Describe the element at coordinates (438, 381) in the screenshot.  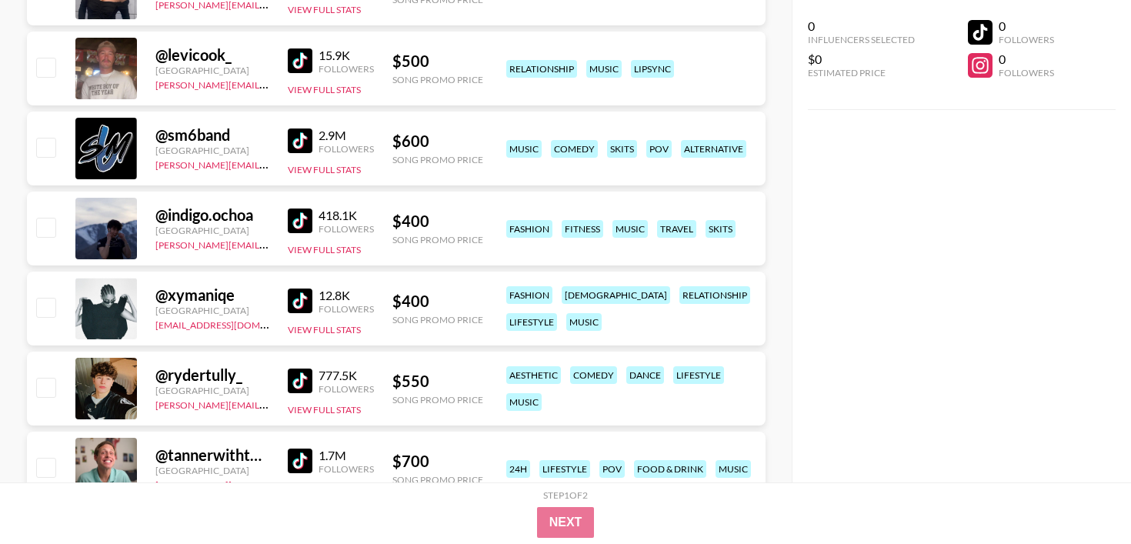
I see `div: $ 550` at that location.